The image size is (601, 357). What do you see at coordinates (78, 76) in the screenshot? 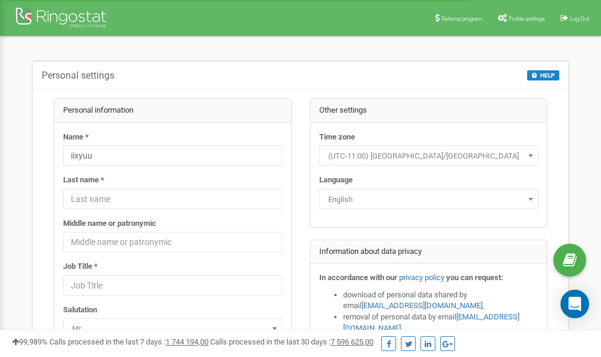
I see `h5: Personal settings` at bounding box center [78, 76].